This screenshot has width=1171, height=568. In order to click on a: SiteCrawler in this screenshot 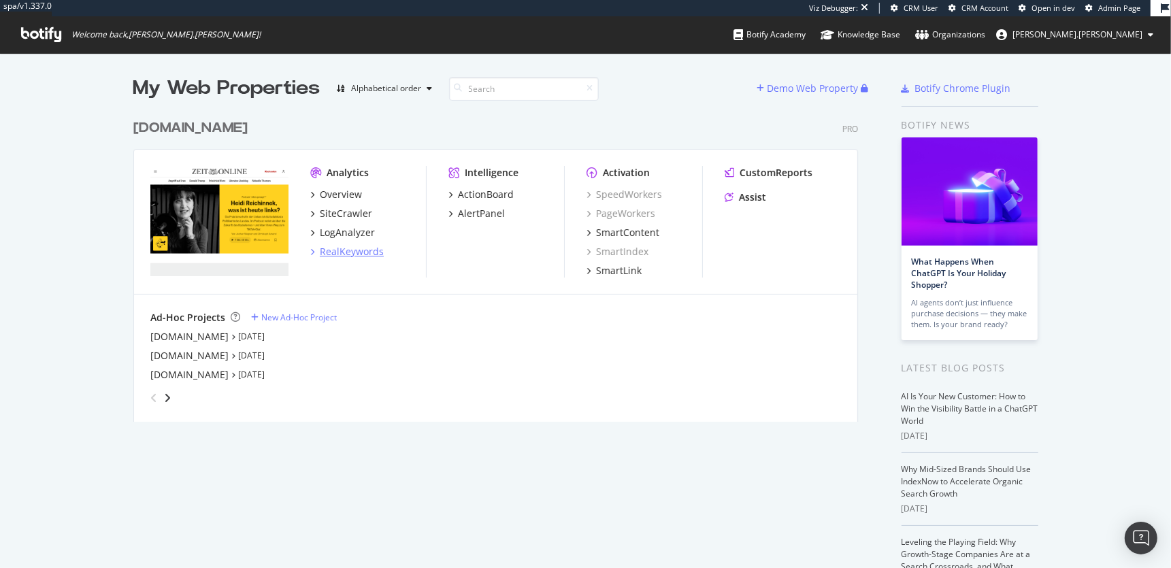, I will do `click(341, 214)`.